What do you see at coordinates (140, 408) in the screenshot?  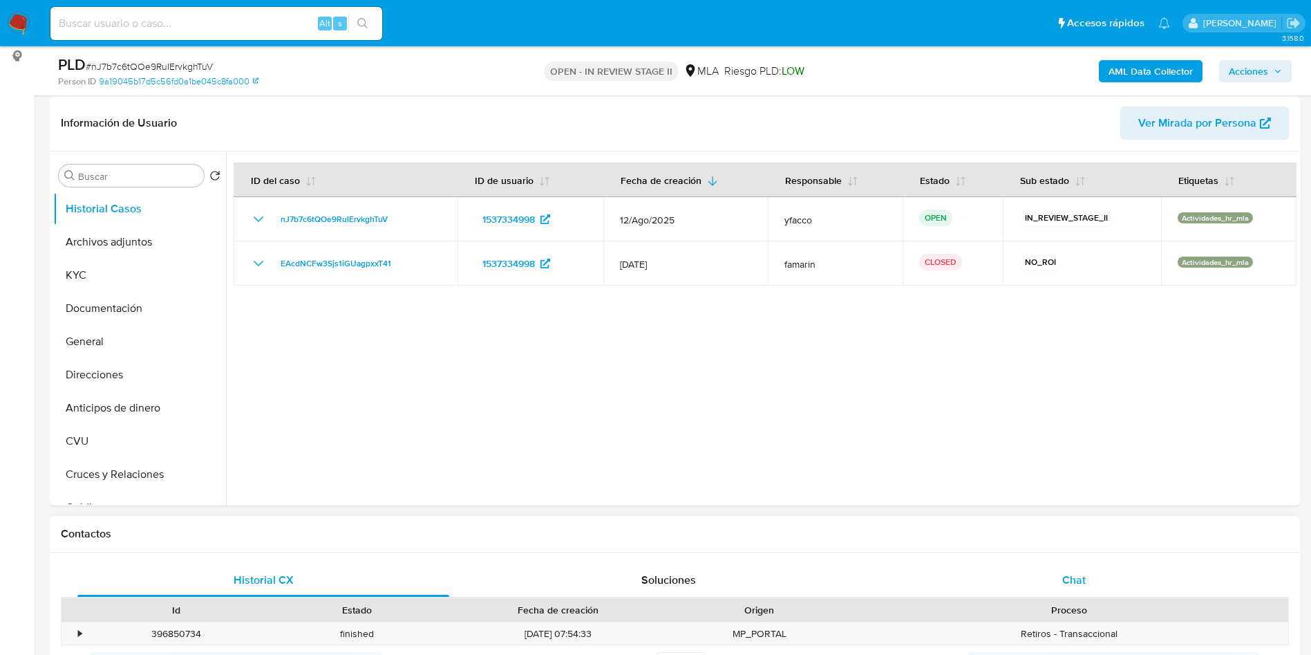 I see `button: Anticipos de dinero` at bounding box center [140, 408].